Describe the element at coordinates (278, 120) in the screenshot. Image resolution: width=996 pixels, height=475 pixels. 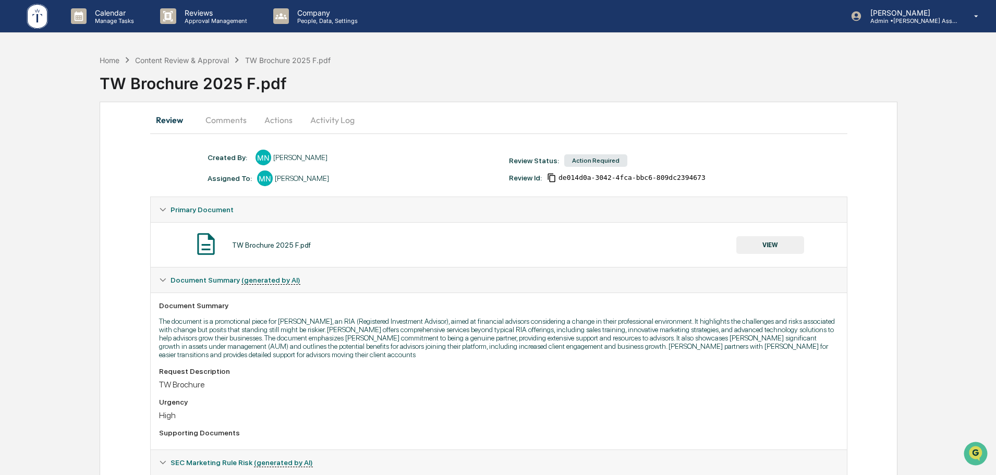
I see `button: Actions` at that location.